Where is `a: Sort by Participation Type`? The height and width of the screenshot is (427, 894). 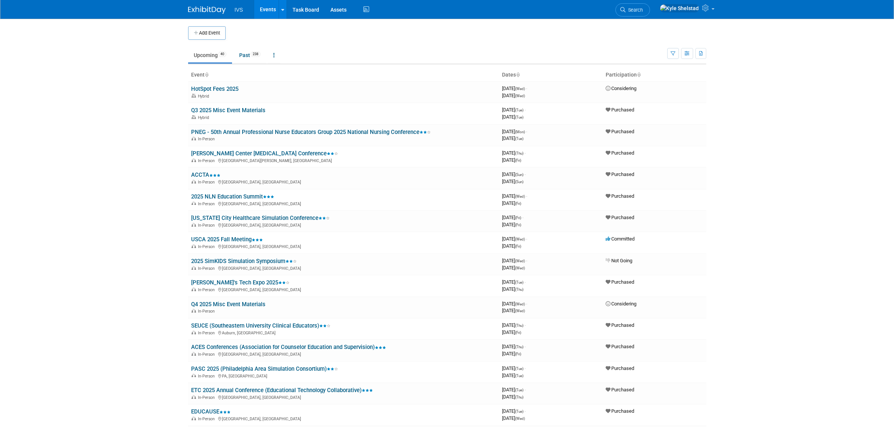 a: Sort by Participation Type is located at coordinates (638, 75).